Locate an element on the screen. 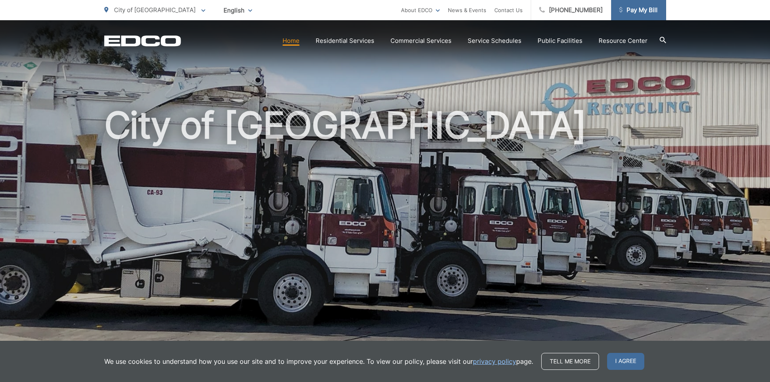  a: Resource Center is located at coordinates (623, 41).